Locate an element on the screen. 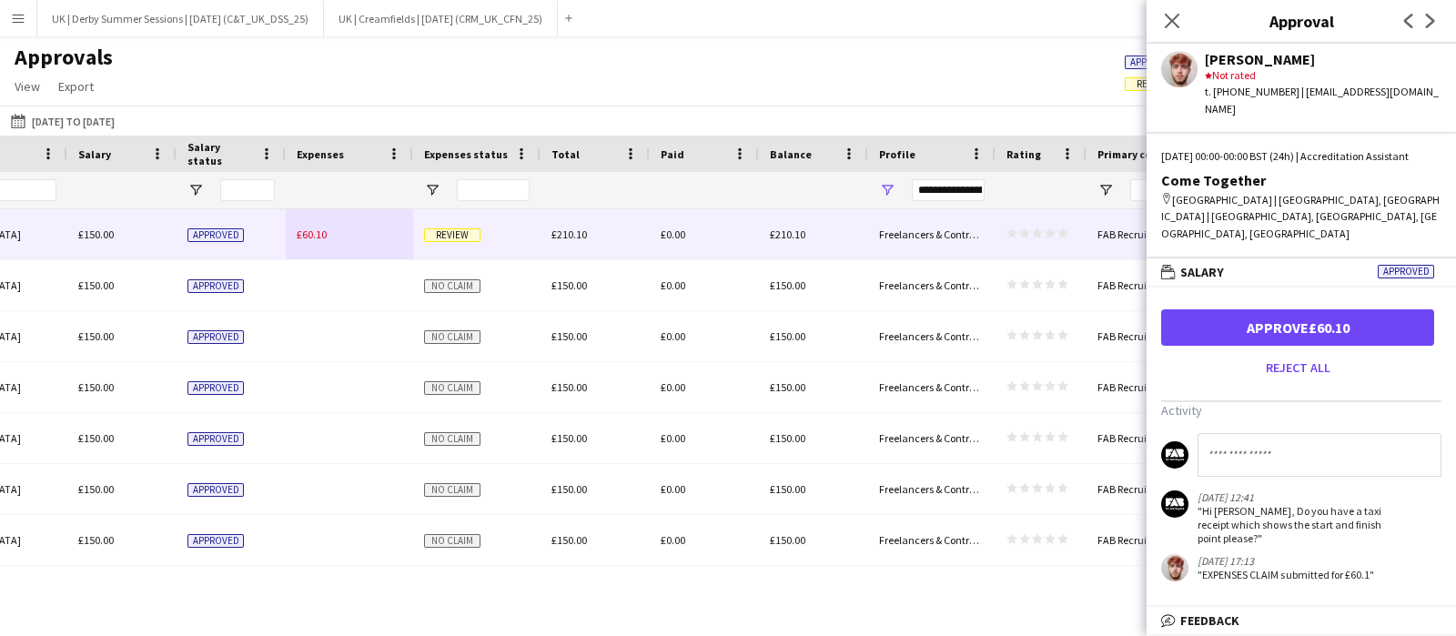 Image resolution: width=1456 pixels, height=636 pixels. span: Profile is located at coordinates (897, 154).